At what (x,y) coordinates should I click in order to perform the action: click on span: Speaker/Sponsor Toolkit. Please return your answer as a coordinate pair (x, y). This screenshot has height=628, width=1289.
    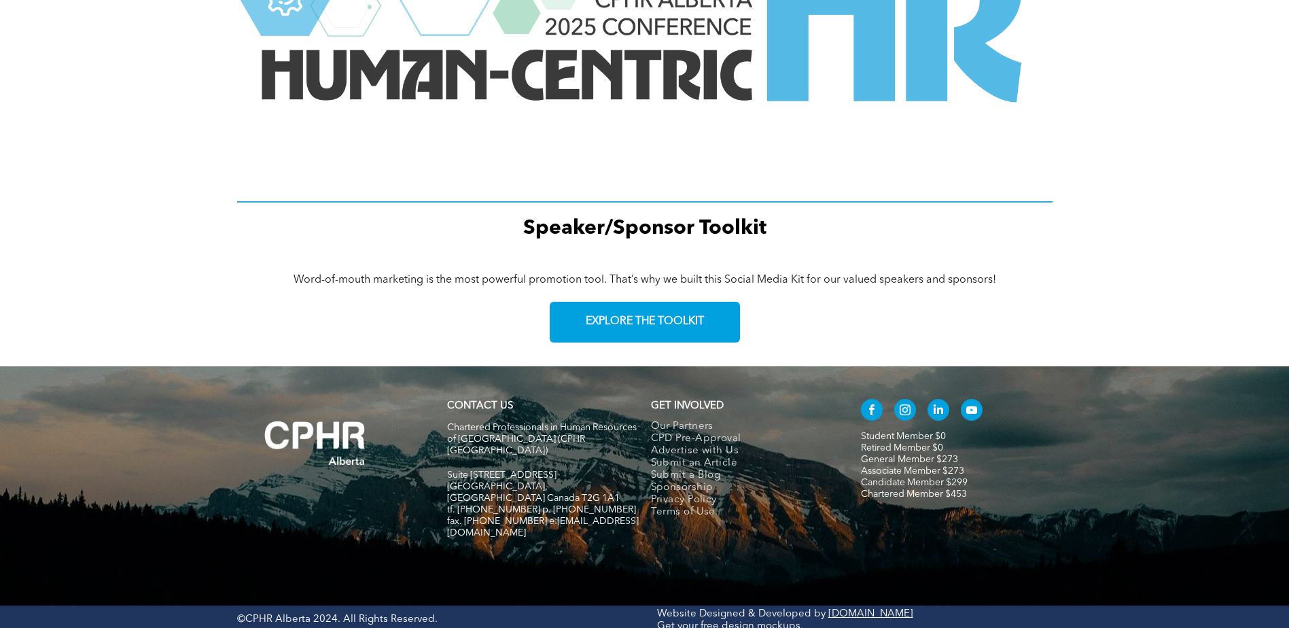
    Looking at the image, I should click on (645, 228).